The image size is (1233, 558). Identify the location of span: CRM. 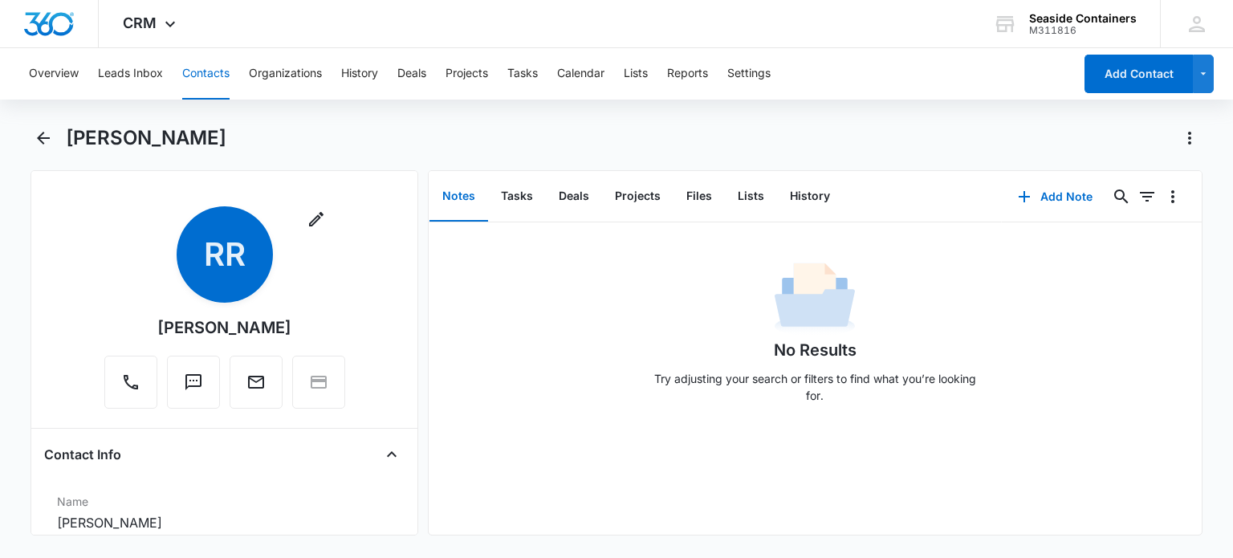
(140, 22).